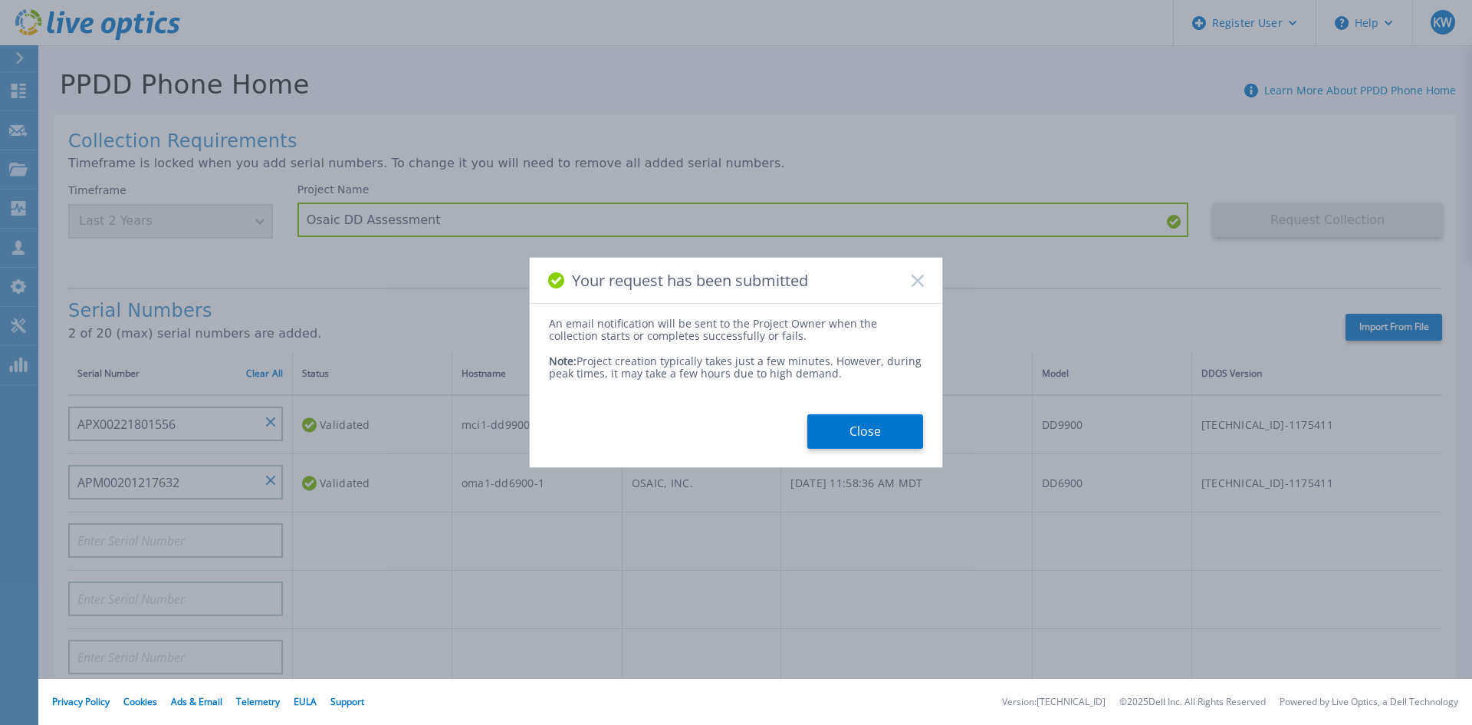 Image resolution: width=1472 pixels, height=725 pixels. Describe the element at coordinates (305, 701) in the screenshot. I see `a: EULA` at that location.